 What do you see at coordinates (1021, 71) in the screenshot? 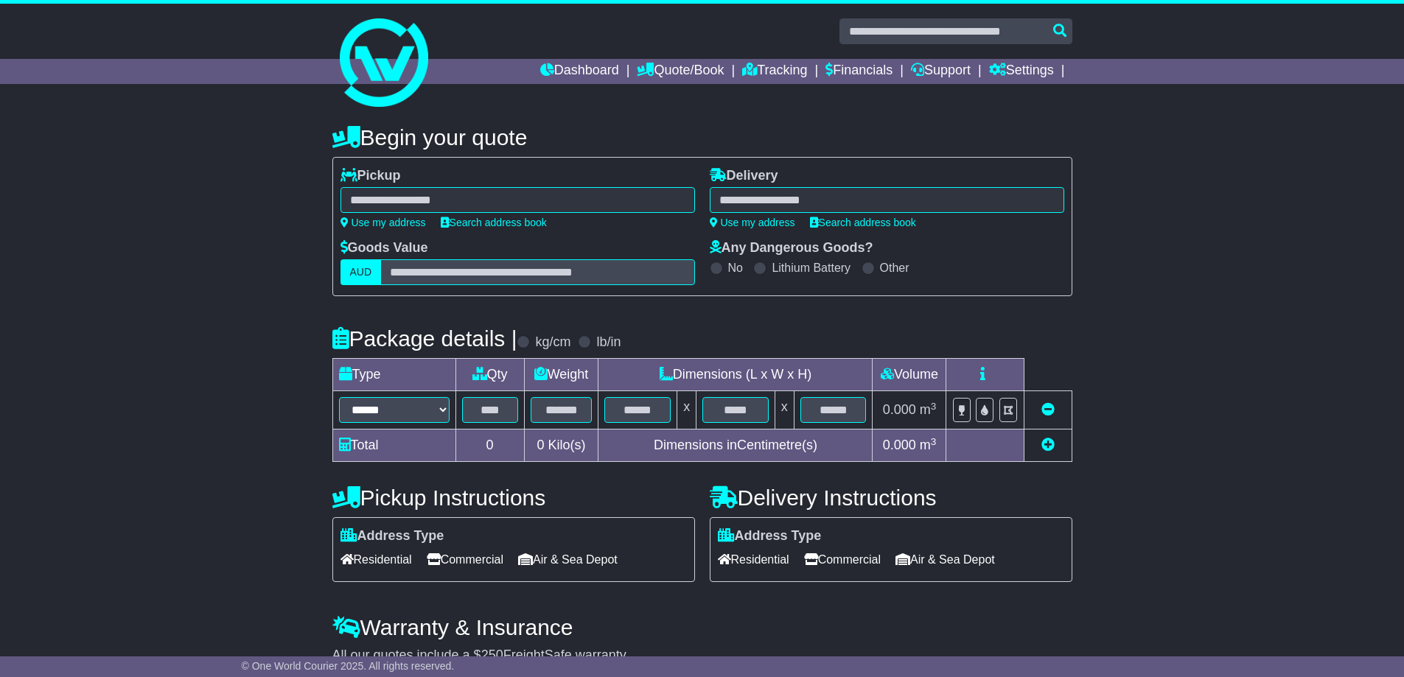
I see `a: Settings` at bounding box center [1021, 71].